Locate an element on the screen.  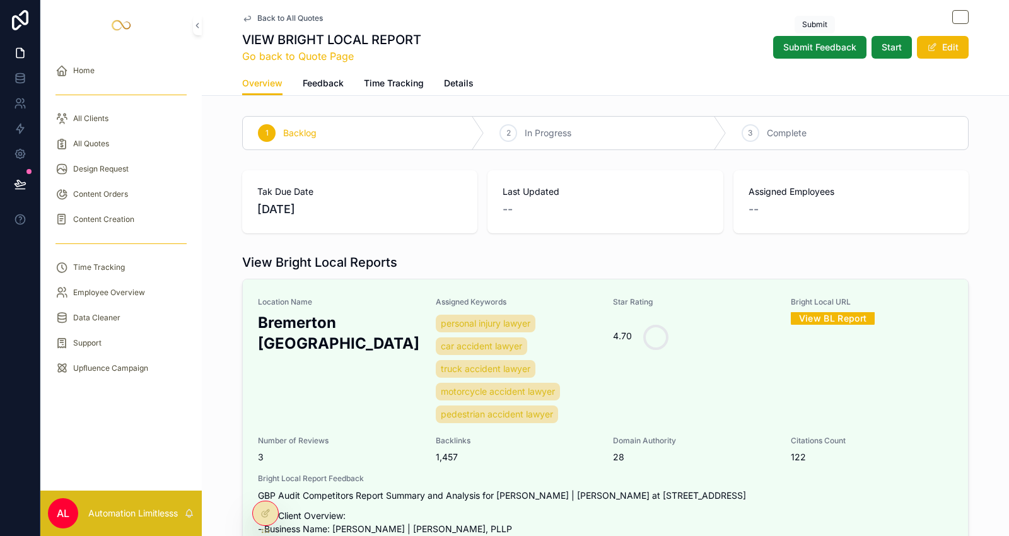
a: Data Cleaner is located at coordinates (121, 318).